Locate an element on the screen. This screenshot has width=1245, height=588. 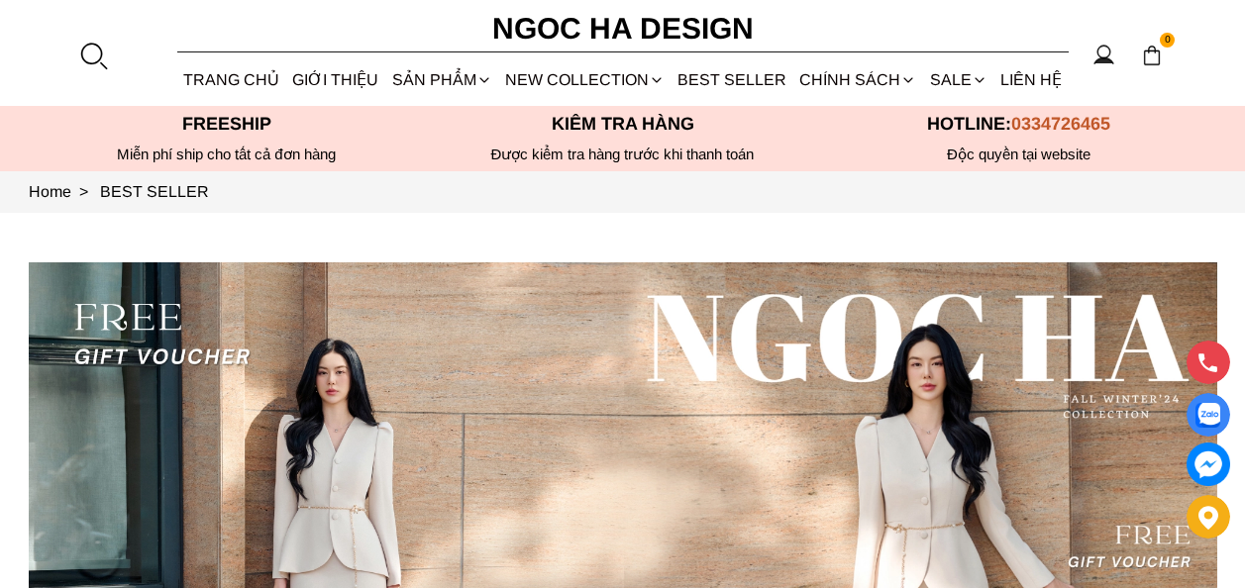
p: Hotline: is located at coordinates (1019, 124).